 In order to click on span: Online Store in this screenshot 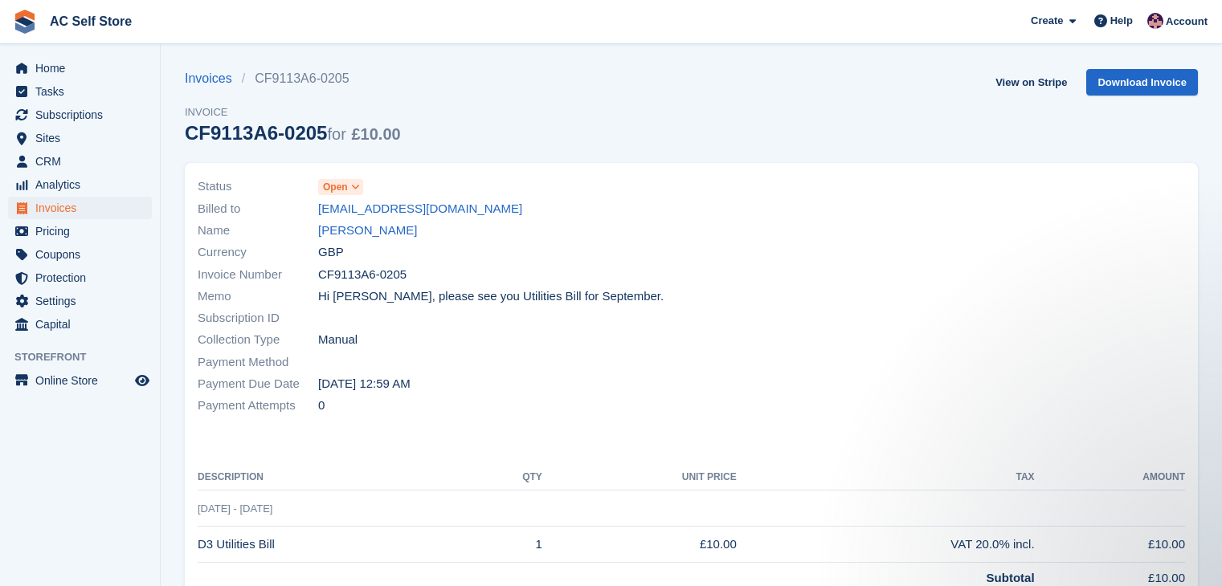, I will do `click(84, 381)`.